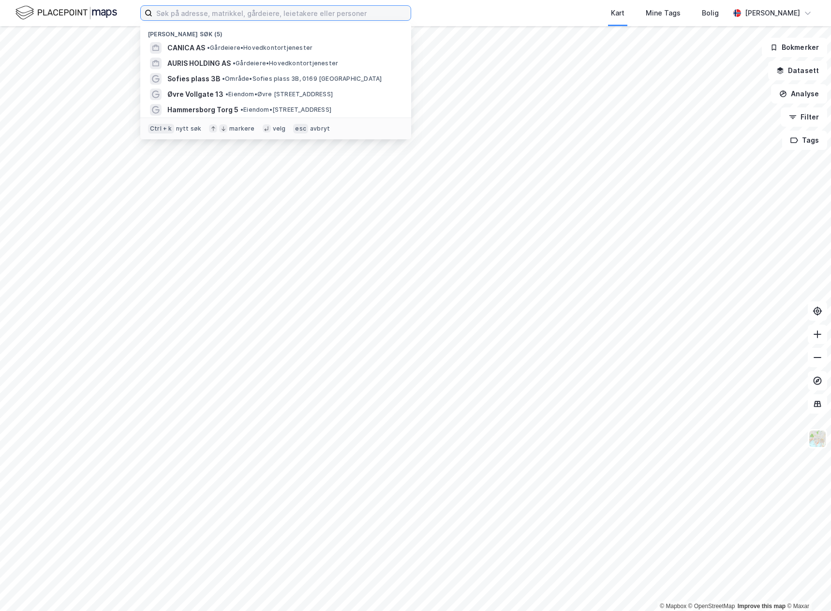  Describe the element at coordinates (279, 129) in the screenshot. I see `div: velg` at that location.